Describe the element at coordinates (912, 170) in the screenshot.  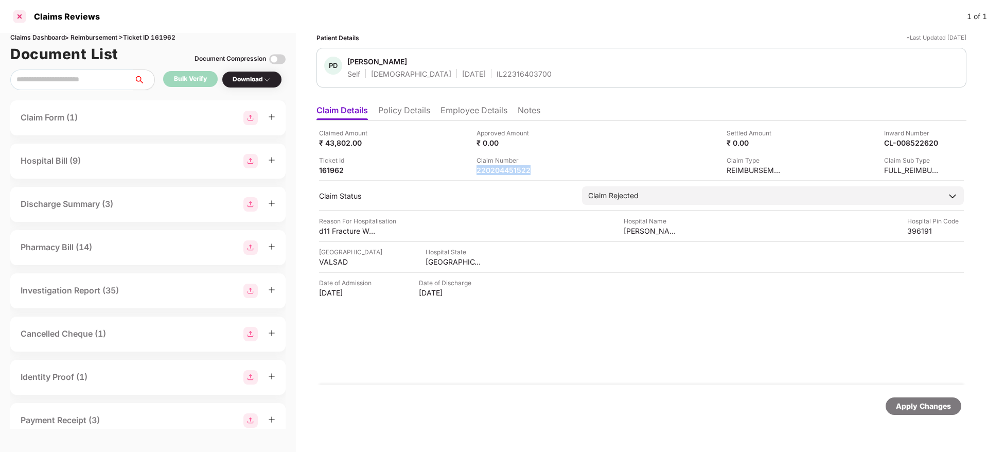
I see `div: FULL_REIMBURSEMENT` at that location.